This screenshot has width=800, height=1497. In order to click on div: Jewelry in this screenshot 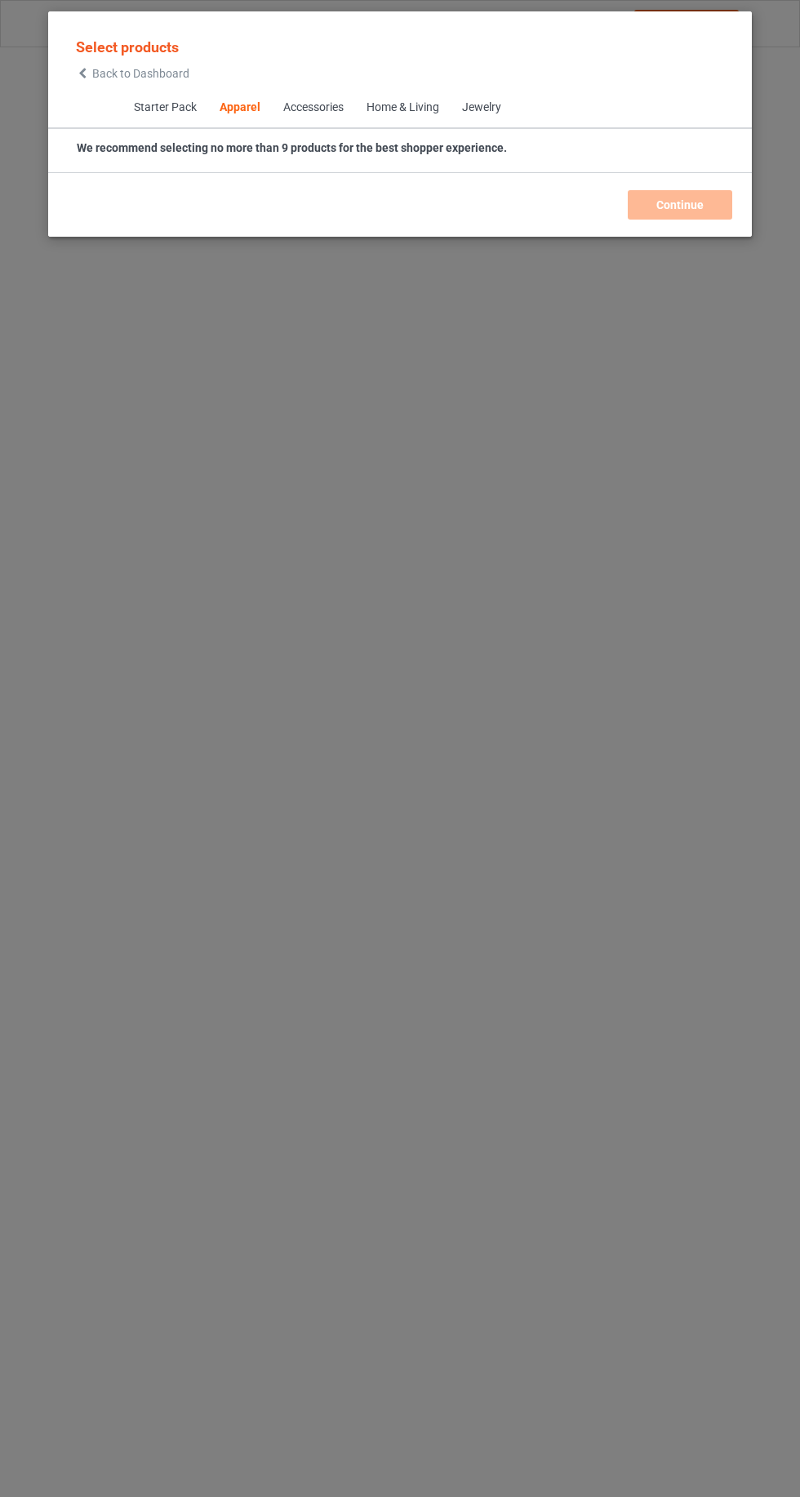, I will do `click(481, 108)`.